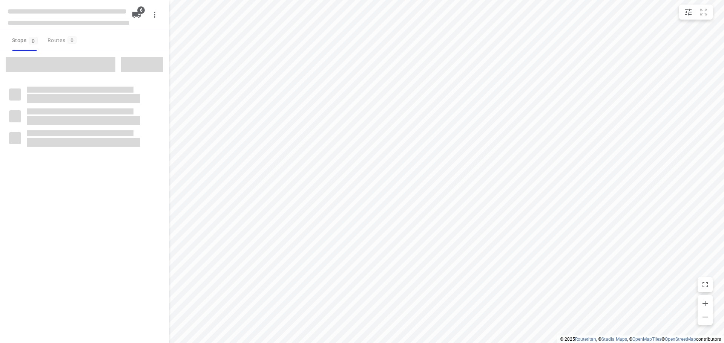 The image size is (724, 343). What do you see at coordinates (680, 340) in the screenshot?
I see `a: OpenStreetMap` at bounding box center [680, 340].